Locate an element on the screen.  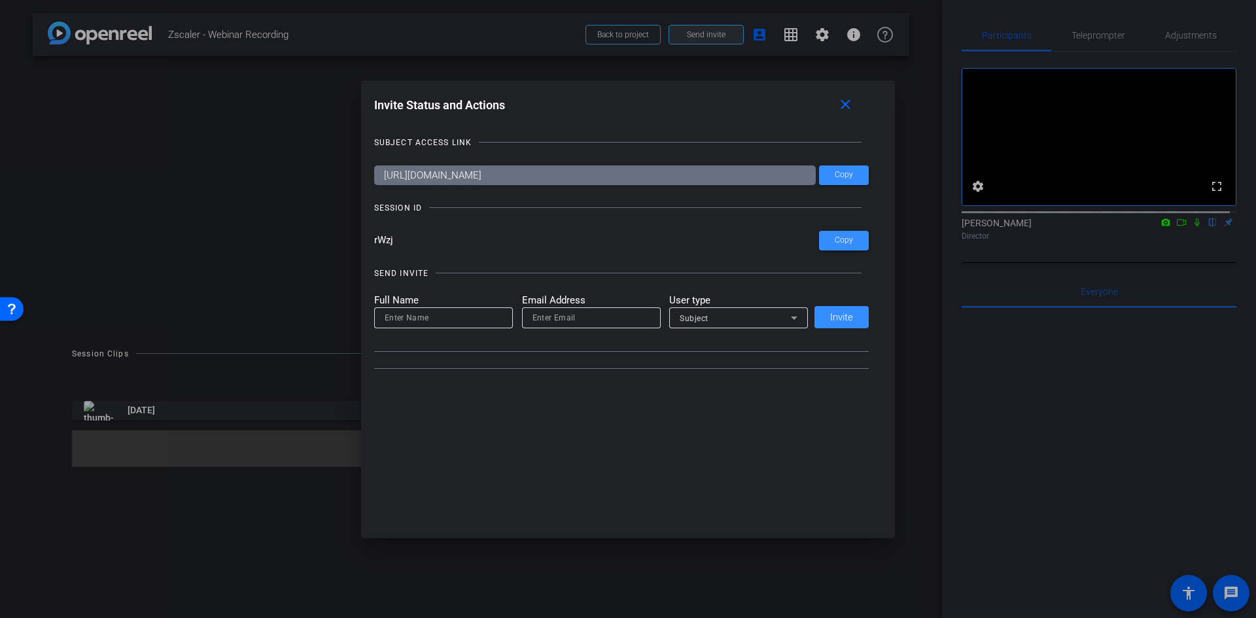
input: Enter Name is located at coordinates (443, 318).